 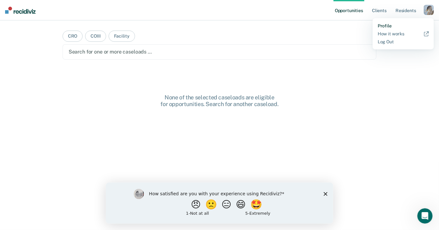 I want to click on a: How it works, so click(x=404, y=34).